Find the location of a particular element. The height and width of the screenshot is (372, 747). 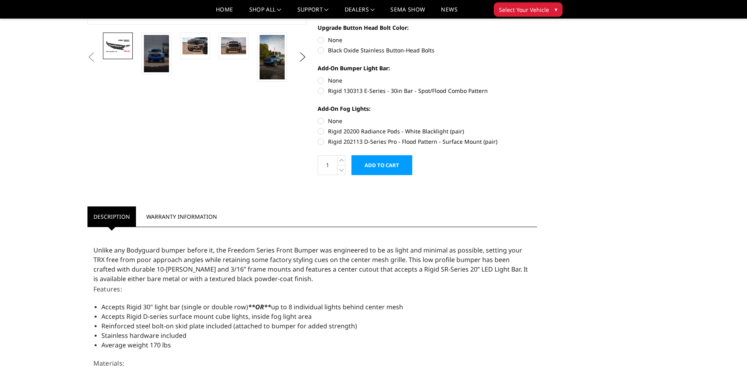

label: Black Oxide Stainless Button-Head Bolts is located at coordinates (427, 50).